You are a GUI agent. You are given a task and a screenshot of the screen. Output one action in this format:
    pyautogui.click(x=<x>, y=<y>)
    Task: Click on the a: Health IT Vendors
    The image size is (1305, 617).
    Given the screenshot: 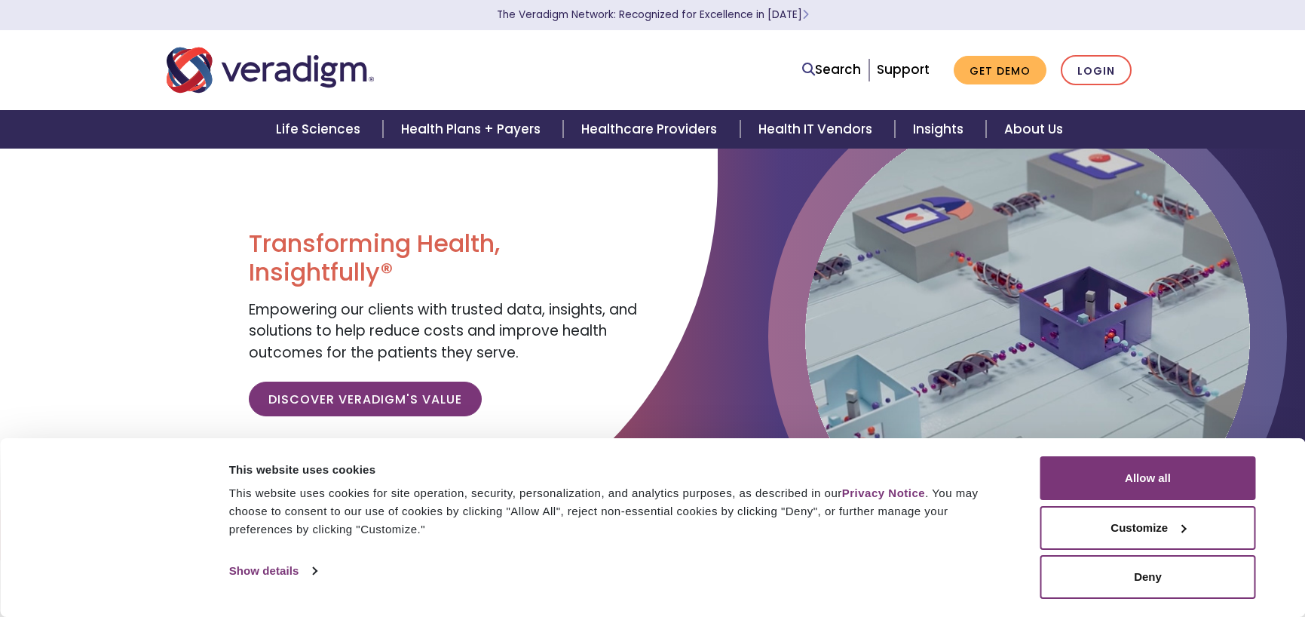 What is the action you would take?
    pyautogui.click(x=817, y=129)
    